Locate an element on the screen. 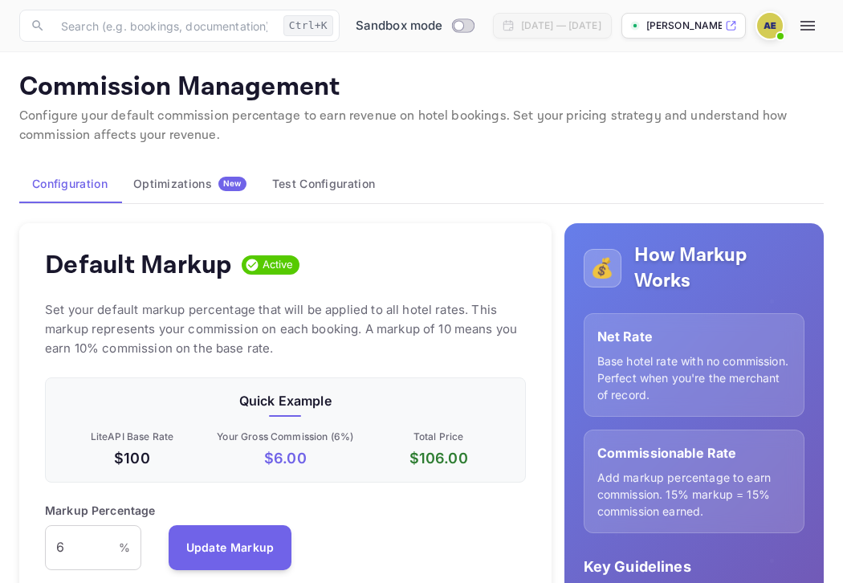 The image size is (843, 583). p: Total Price is located at coordinates (438, 437).